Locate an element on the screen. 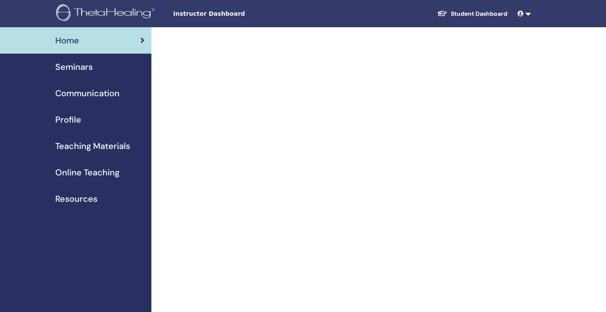 The width and height of the screenshot is (606, 312). span: Instructor Dashboard is located at coordinates (237, 14).